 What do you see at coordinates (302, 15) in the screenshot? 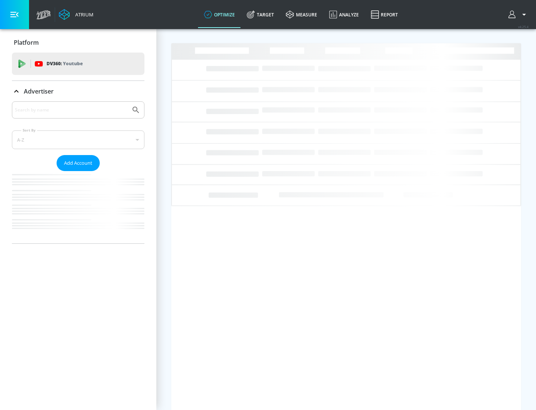
I see `a: measure` at bounding box center [302, 15].